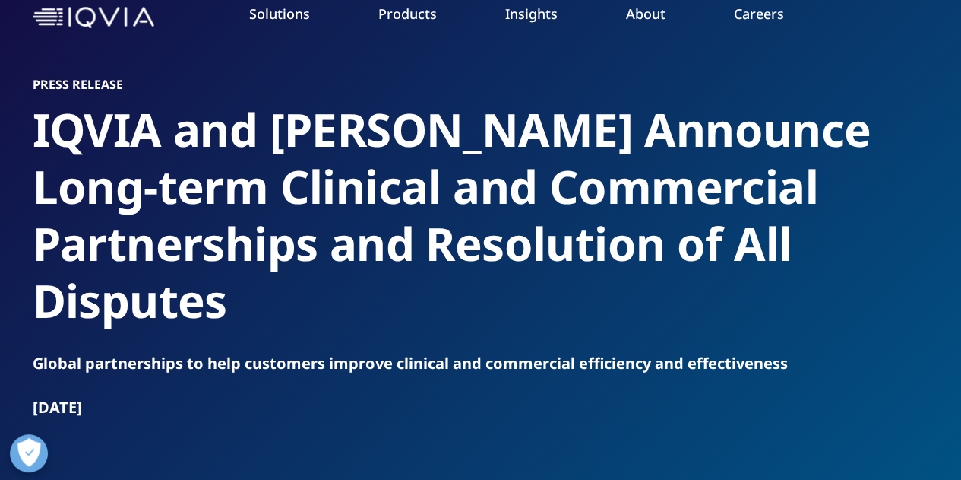  Describe the element at coordinates (93, 17) in the screenshot. I see `img: IQVIA Healthcare Information Technology and Pharma Clinical Research Company` at that location.